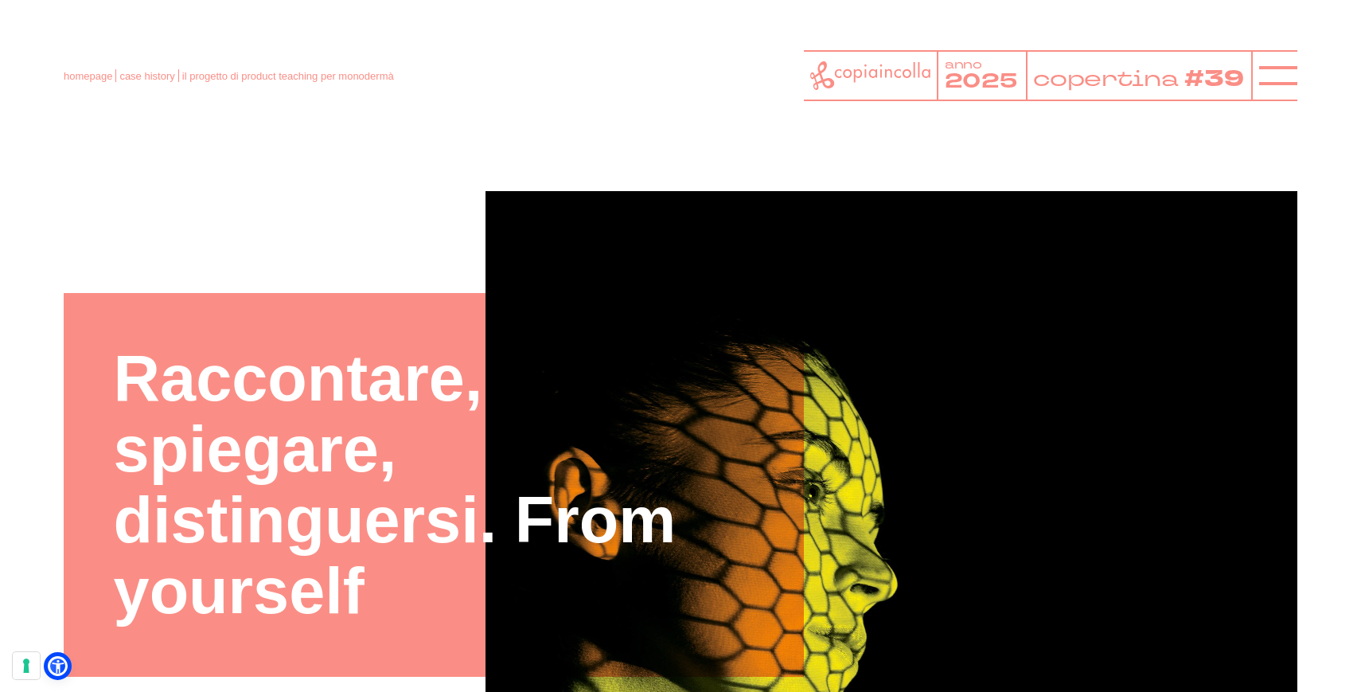 The height and width of the screenshot is (692, 1361). What do you see at coordinates (963, 64) in the screenshot?
I see `tspan: anno` at bounding box center [963, 64].